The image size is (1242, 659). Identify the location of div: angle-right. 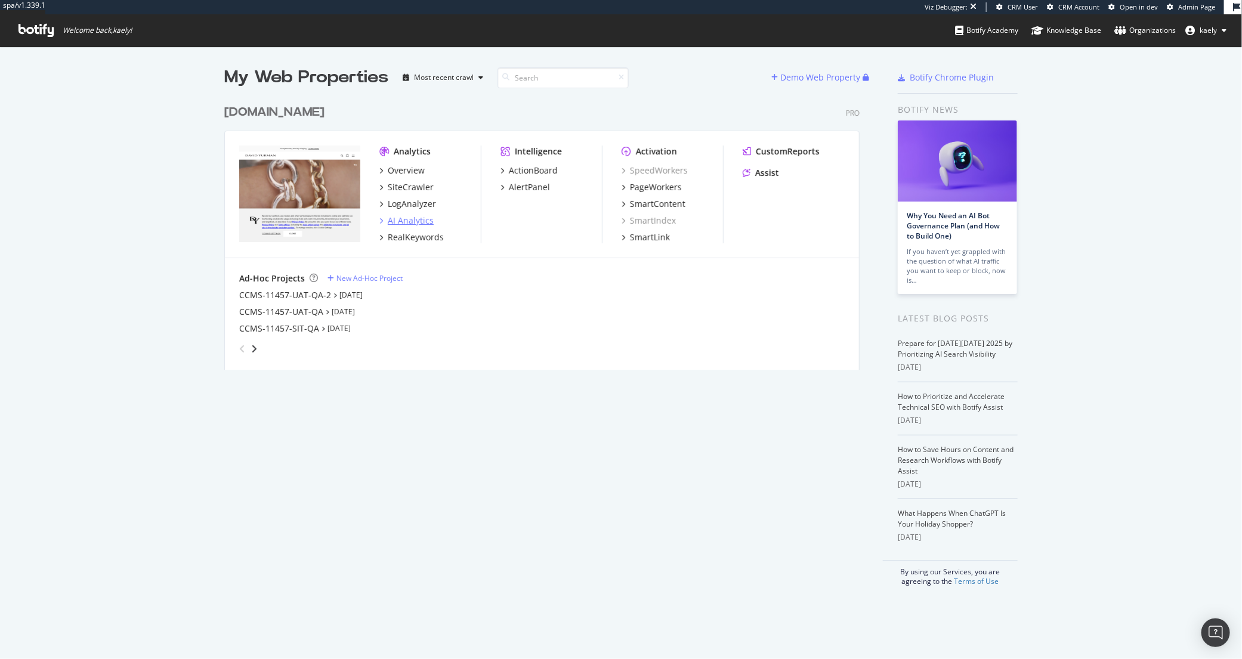
(254, 349).